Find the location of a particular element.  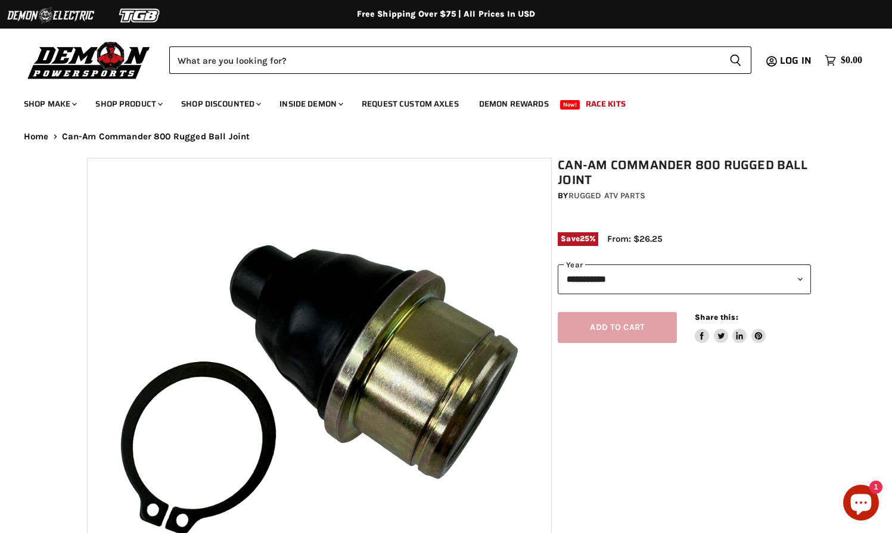

a: Shop Product is located at coordinates (128, 104).